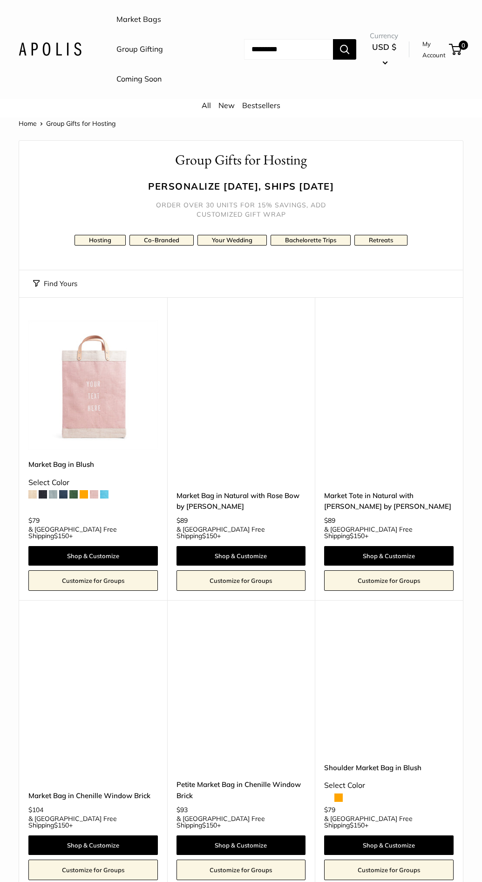 Image resolution: width=482 pixels, height=882 pixels. Describe the element at coordinates (139, 79) in the screenshot. I see `a: Coming Soon` at that location.